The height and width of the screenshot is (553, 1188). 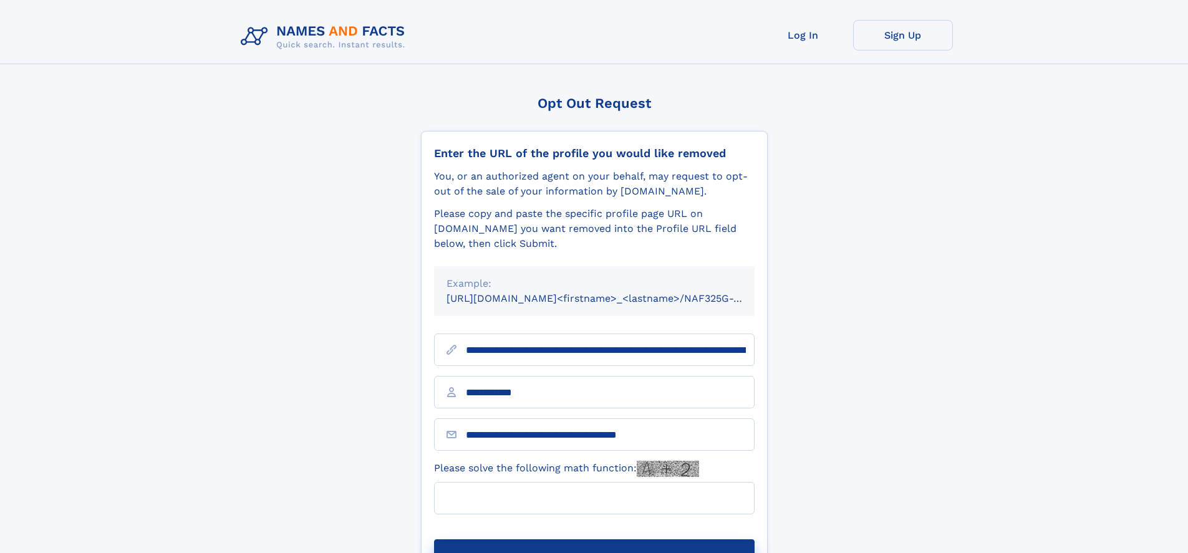 What do you see at coordinates (594, 153) in the screenshot?
I see `div: Enter the URL of the profile you would like removed` at bounding box center [594, 153].